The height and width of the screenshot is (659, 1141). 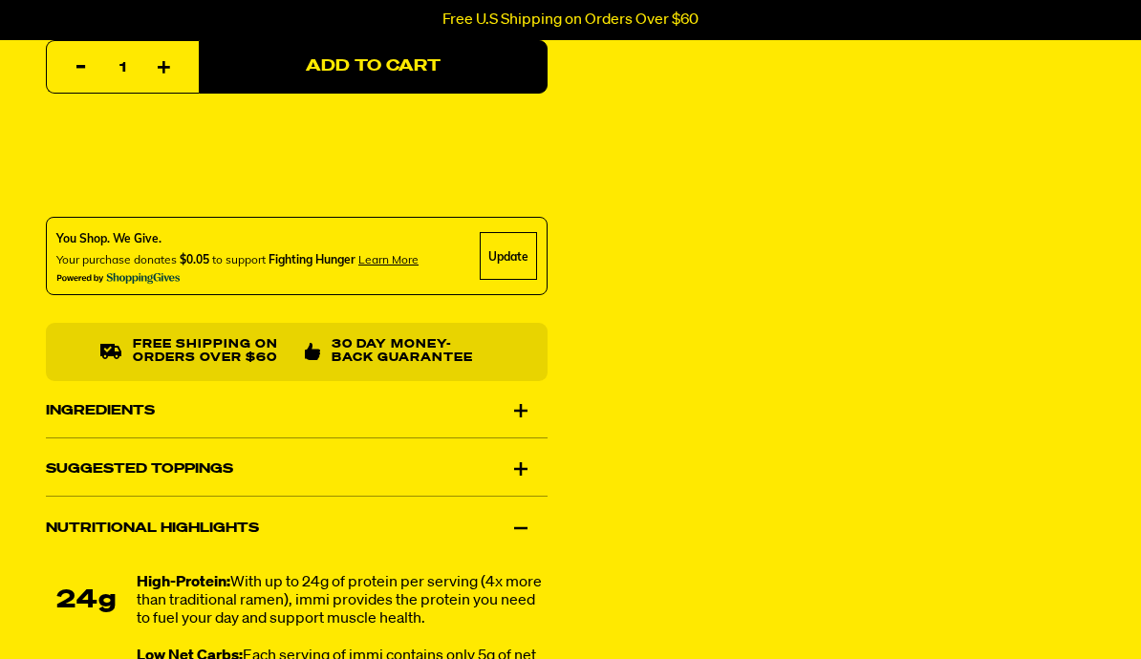 I want to click on p: Free U.S Shipping on Orders Over $60, so click(x=571, y=20).